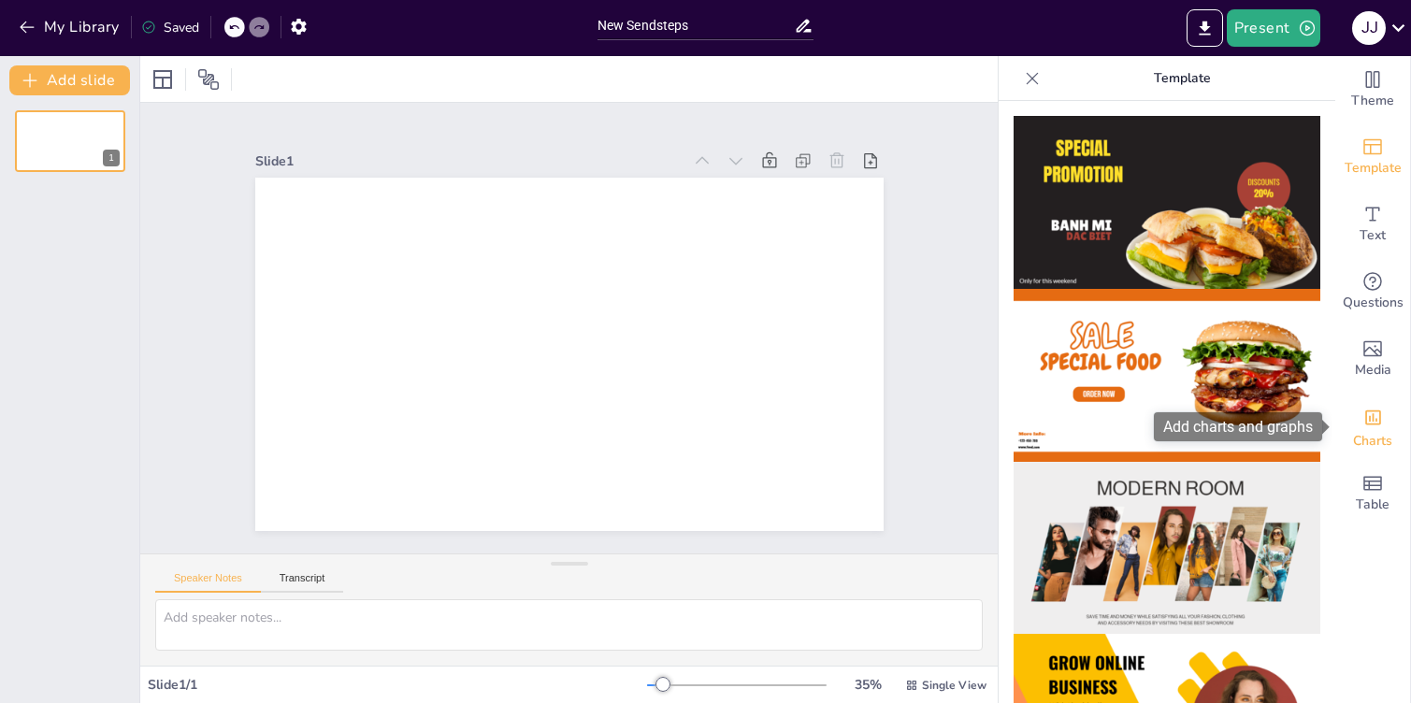 The width and height of the screenshot is (1411, 703). Describe the element at coordinates (1372, 157) in the screenshot. I see `div: Add ready made slides` at that location.